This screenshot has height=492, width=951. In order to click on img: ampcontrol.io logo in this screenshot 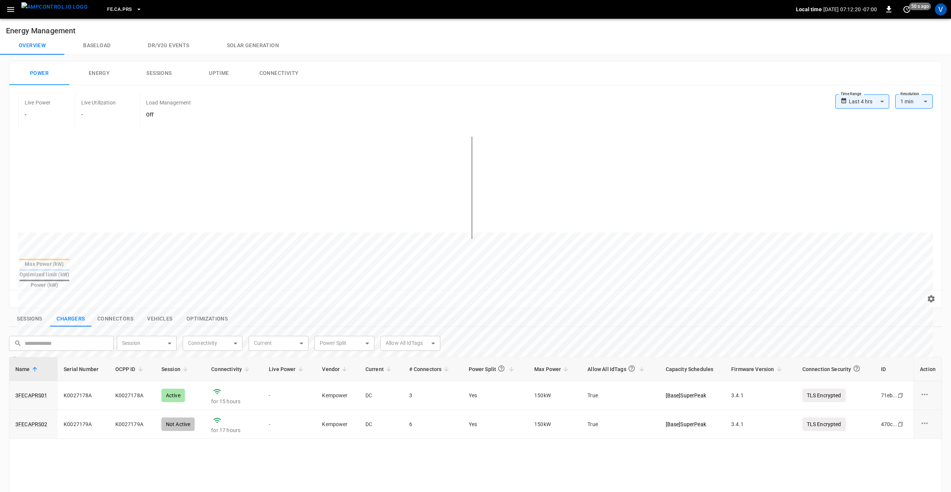, I will do `click(54, 7)`.